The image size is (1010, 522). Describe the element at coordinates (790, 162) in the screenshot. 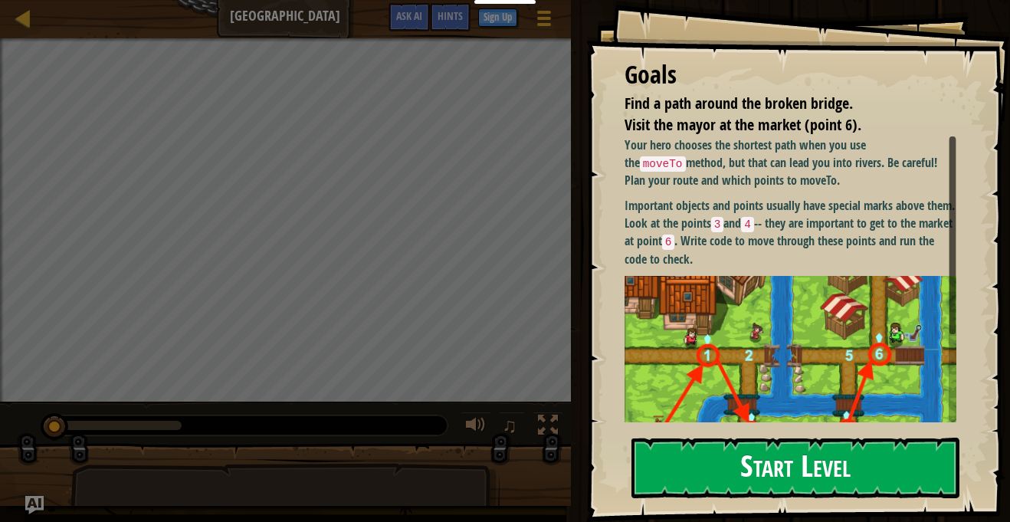

I see `p: Your hero chooses the shortest path when you use the method, but that can lead you into rivers. B...` at that location.